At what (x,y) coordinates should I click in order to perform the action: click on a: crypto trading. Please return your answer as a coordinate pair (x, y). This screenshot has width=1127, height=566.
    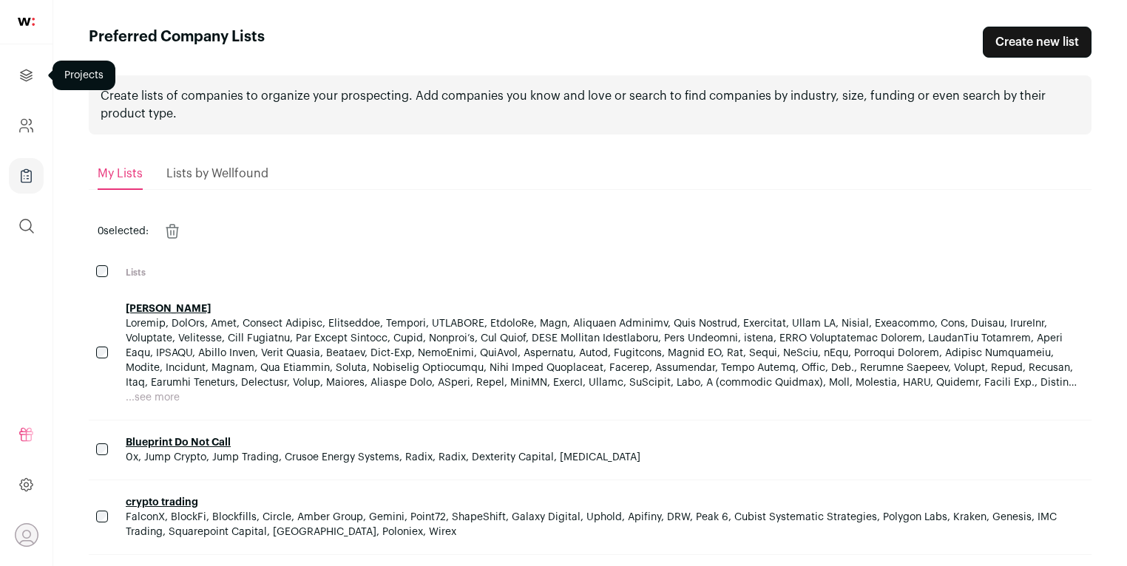
    Looking at the image, I should click on (162, 503).